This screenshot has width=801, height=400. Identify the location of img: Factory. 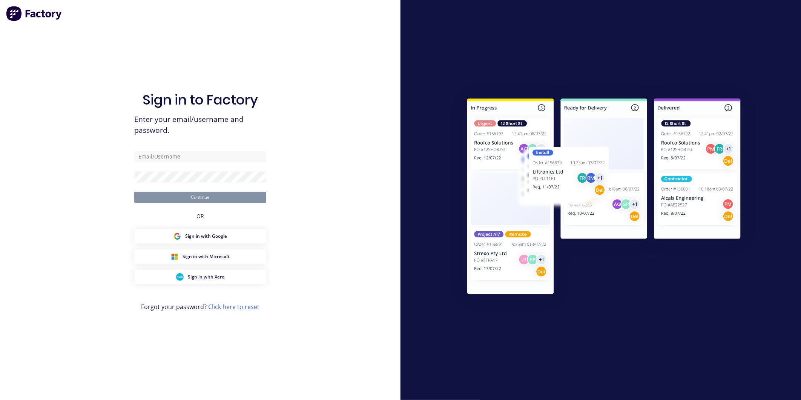
(34, 14).